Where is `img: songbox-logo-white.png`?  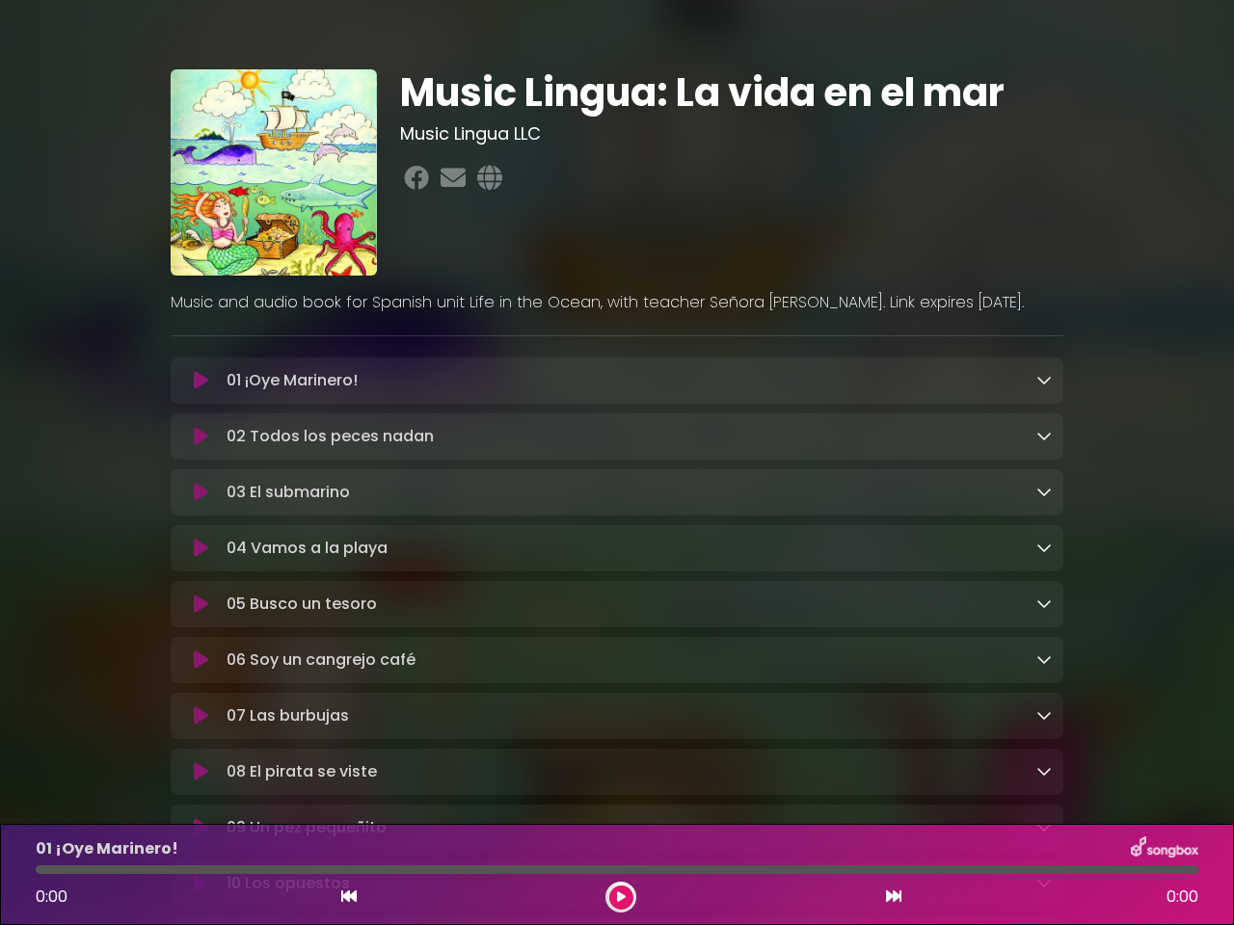
img: songbox-logo-white.png is located at coordinates (1164, 849).